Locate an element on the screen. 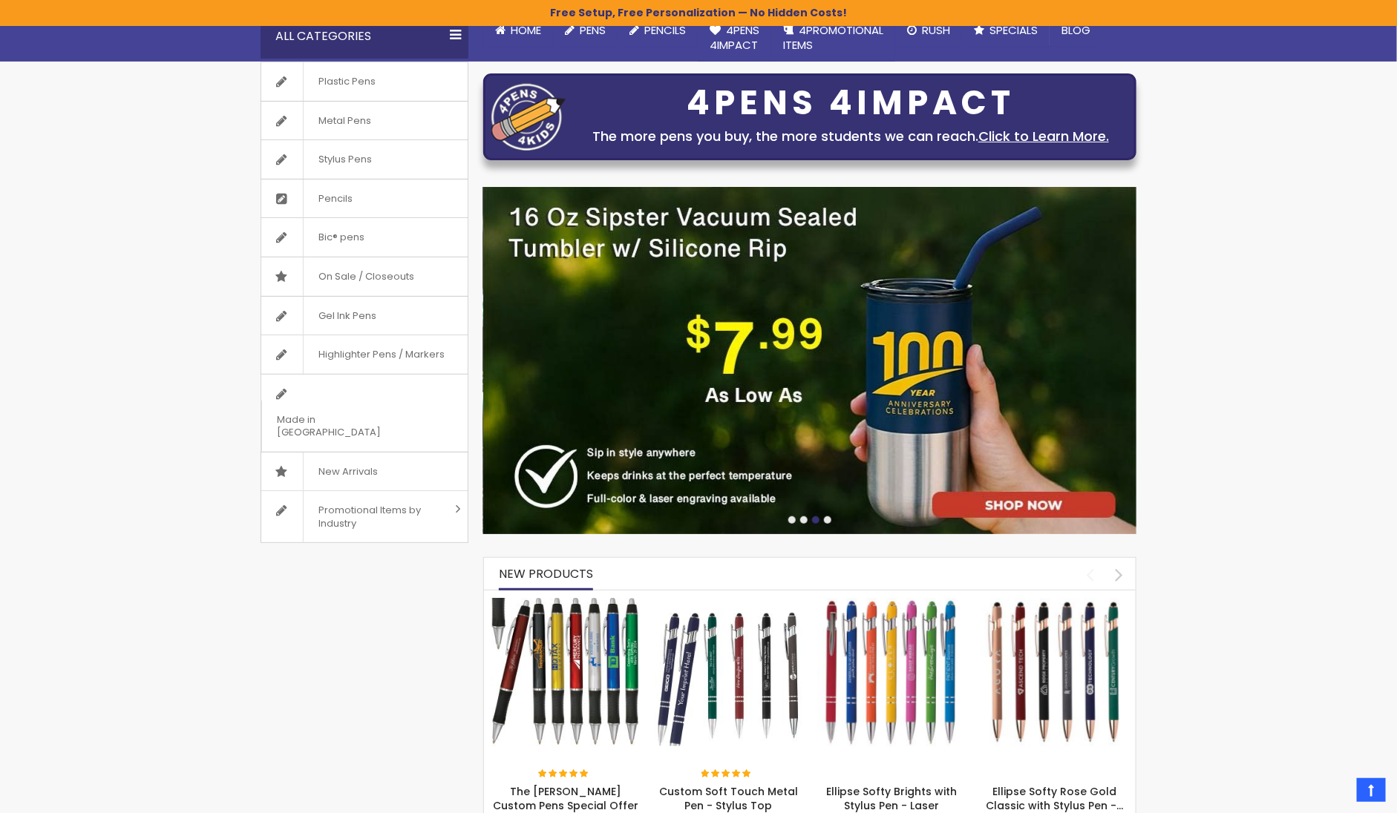  a: Promotional Items by Industry is located at coordinates (364, 517).